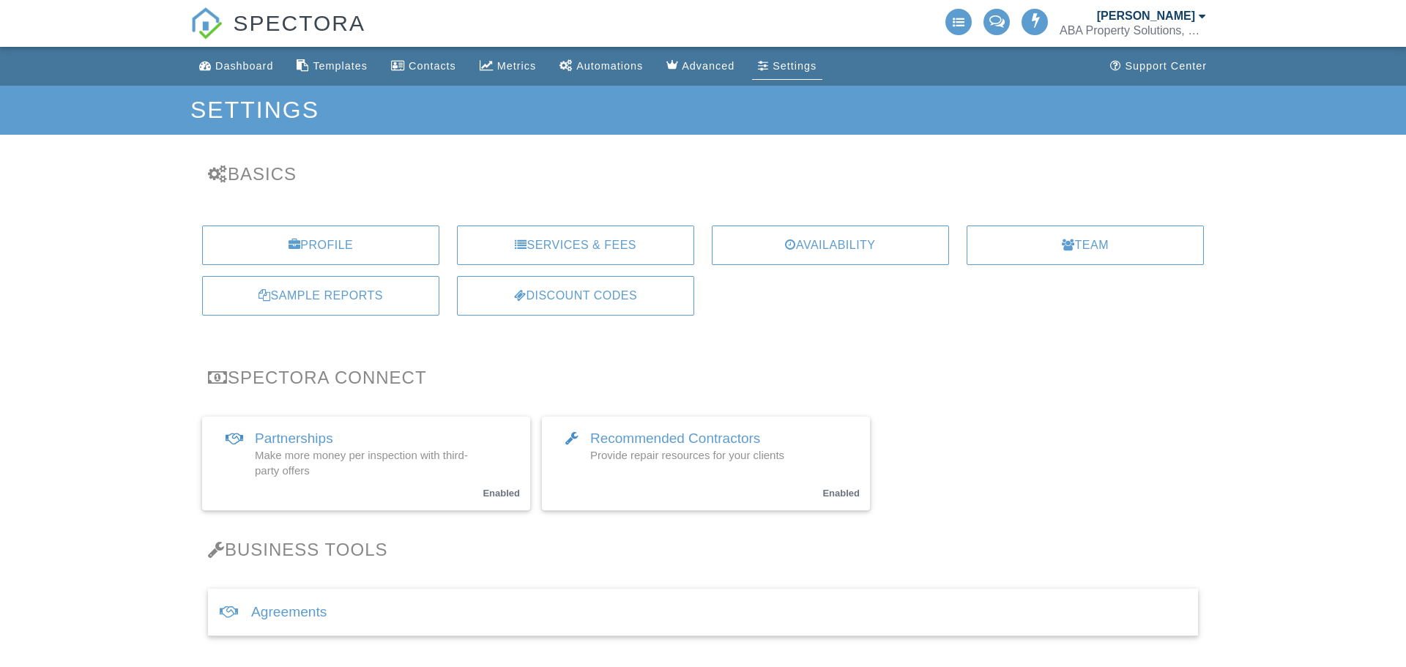 The height and width of the screenshot is (667, 1406). Describe the element at coordinates (601, 66) in the screenshot. I see `a: Automations (Advanced)` at that location.